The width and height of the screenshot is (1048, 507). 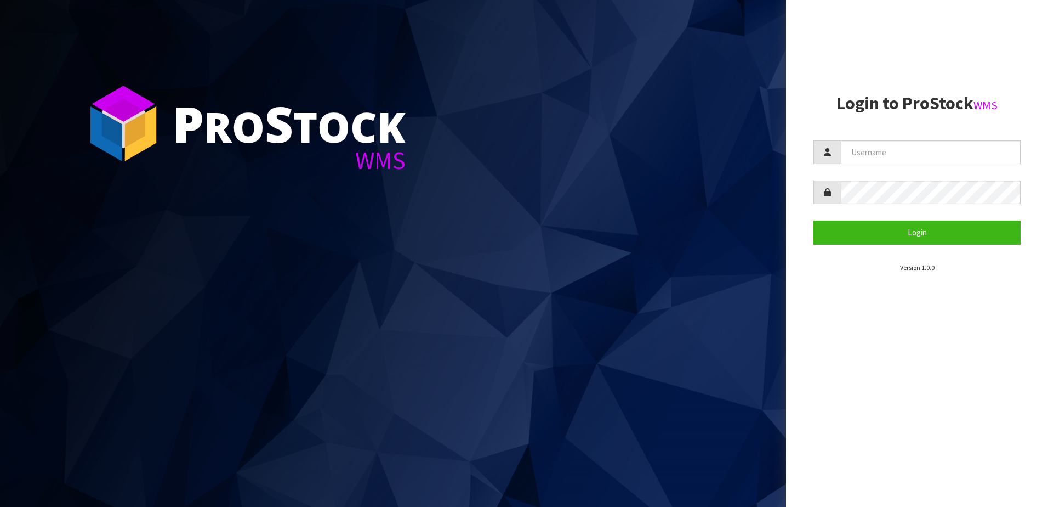 What do you see at coordinates (188, 123) in the screenshot?
I see `span: P` at bounding box center [188, 123].